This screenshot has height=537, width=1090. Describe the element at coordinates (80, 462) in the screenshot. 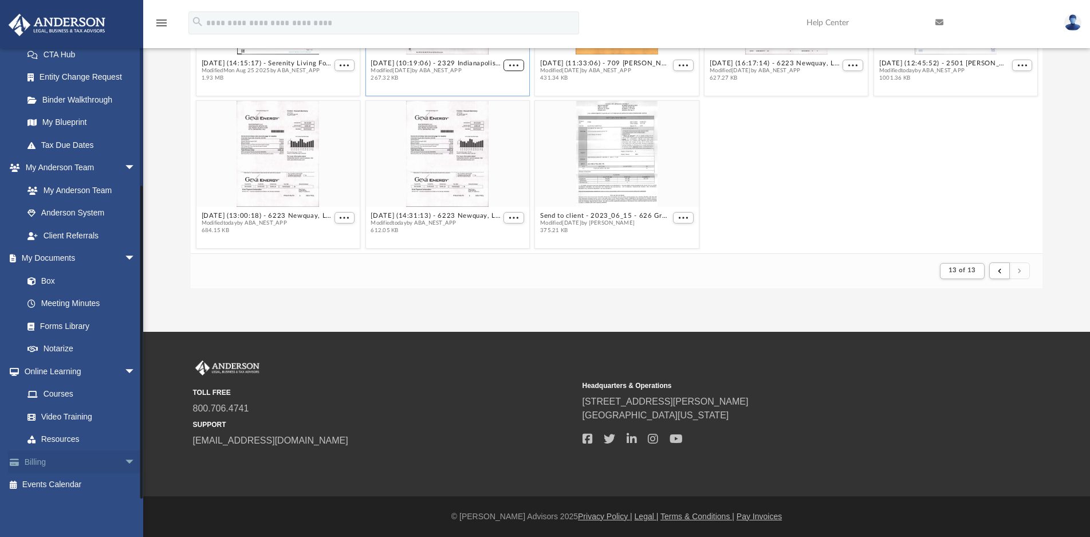

I see `a: Billingarrow_drop_down` at that location.